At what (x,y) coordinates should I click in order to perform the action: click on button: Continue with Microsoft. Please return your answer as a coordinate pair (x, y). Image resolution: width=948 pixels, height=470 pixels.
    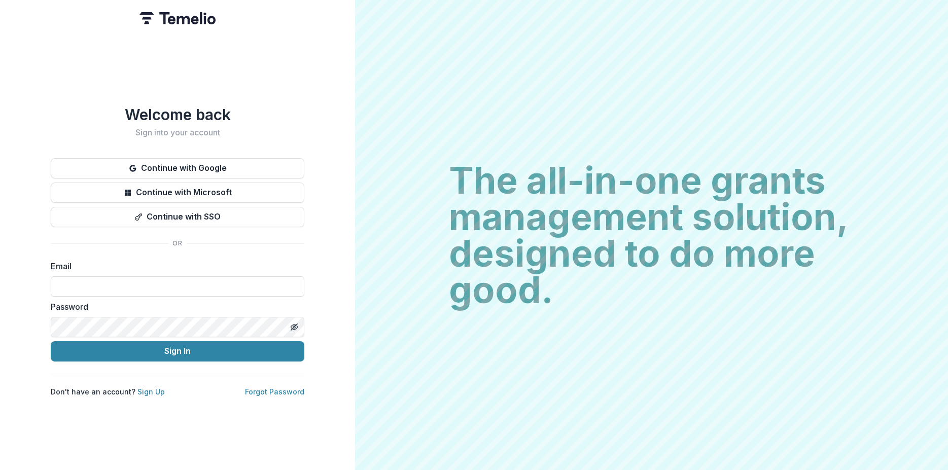
    Looking at the image, I should click on (177, 193).